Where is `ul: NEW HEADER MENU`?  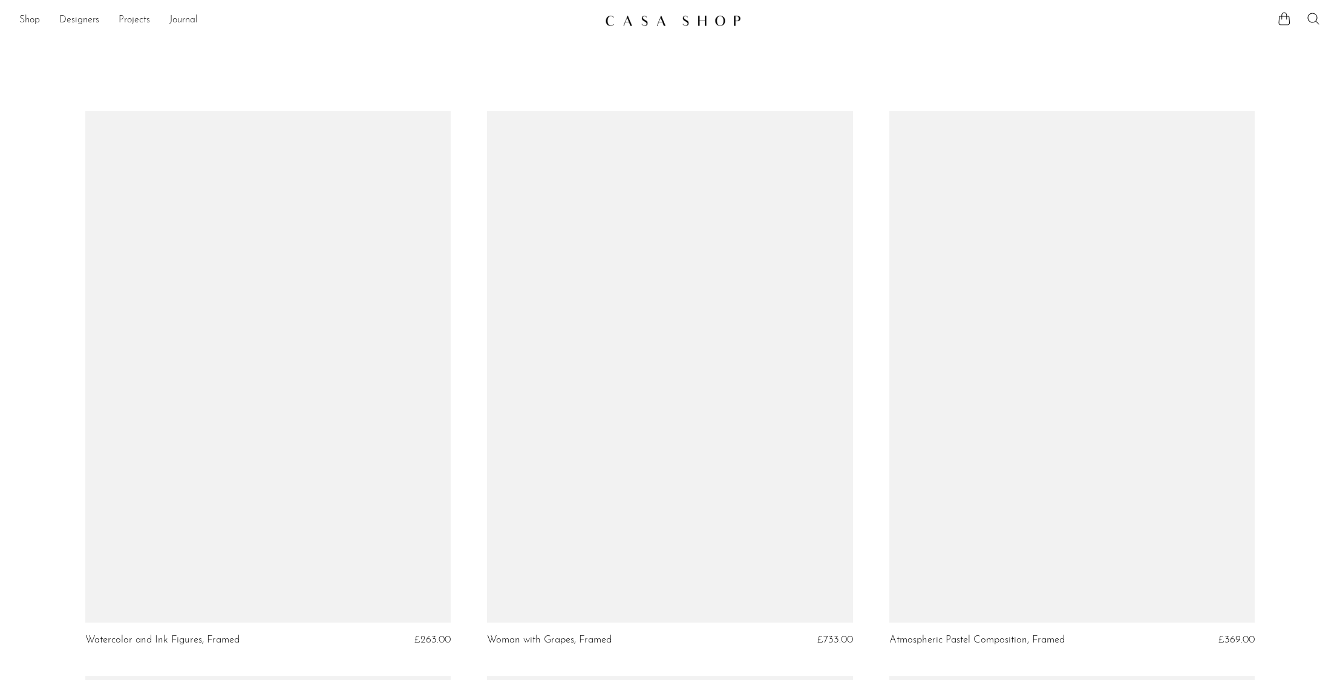 ul: NEW HEADER MENU is located at coordinates (307, 21).